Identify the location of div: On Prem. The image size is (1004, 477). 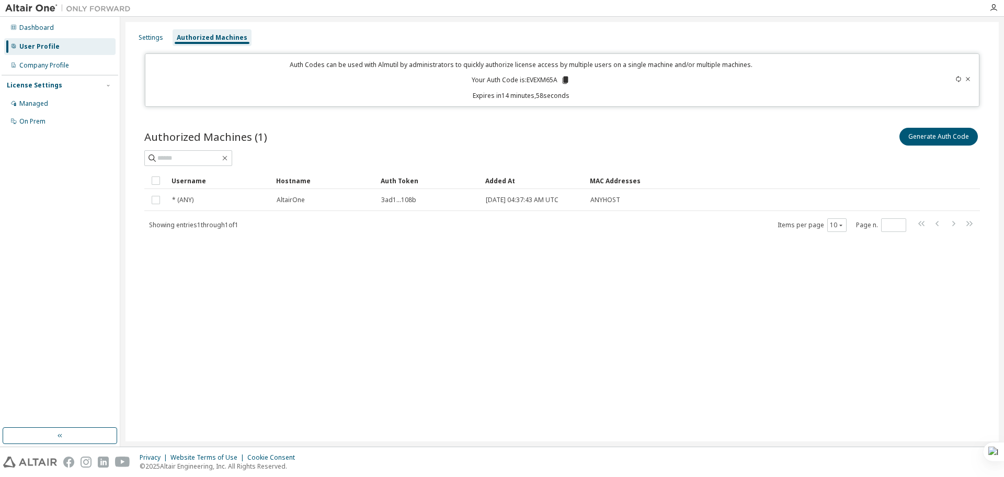
(32, 121).